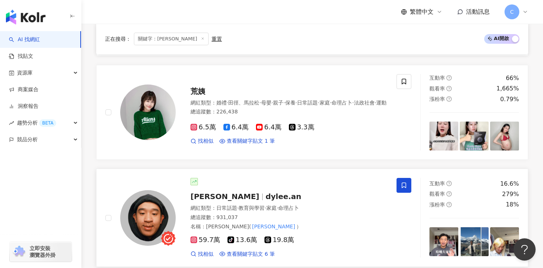 Image resolution: width=543 pixels, height=268 pixels. Describe the element at coordinates (27, 139) in the screenshot. I see `span: 競品分析` at that location.